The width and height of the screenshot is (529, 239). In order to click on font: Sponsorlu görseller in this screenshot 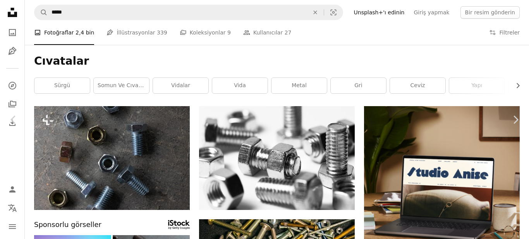, I will do `click(68, 224)`.